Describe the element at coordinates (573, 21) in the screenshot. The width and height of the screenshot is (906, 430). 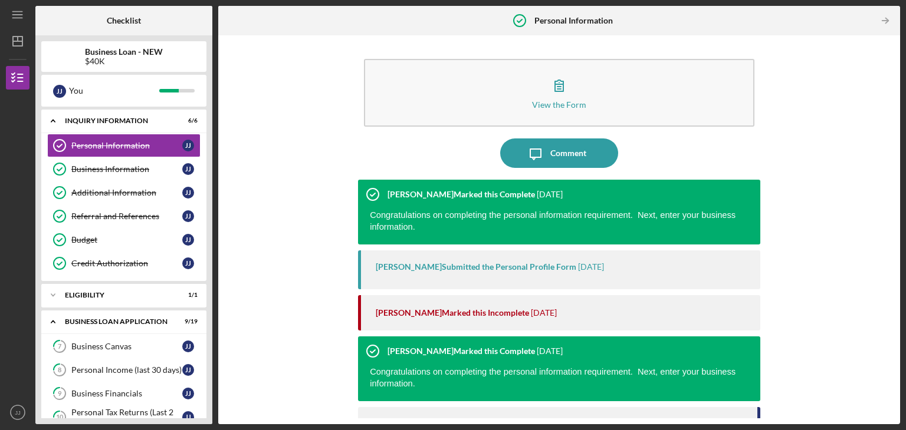
I see `b: Personal Information` at that location.